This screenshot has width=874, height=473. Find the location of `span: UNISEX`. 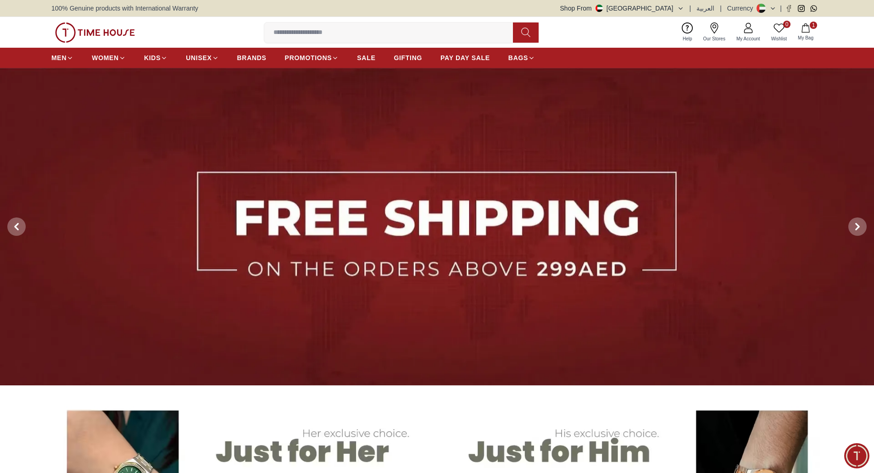

span: UNISEX is located at coordinates (199, 58).